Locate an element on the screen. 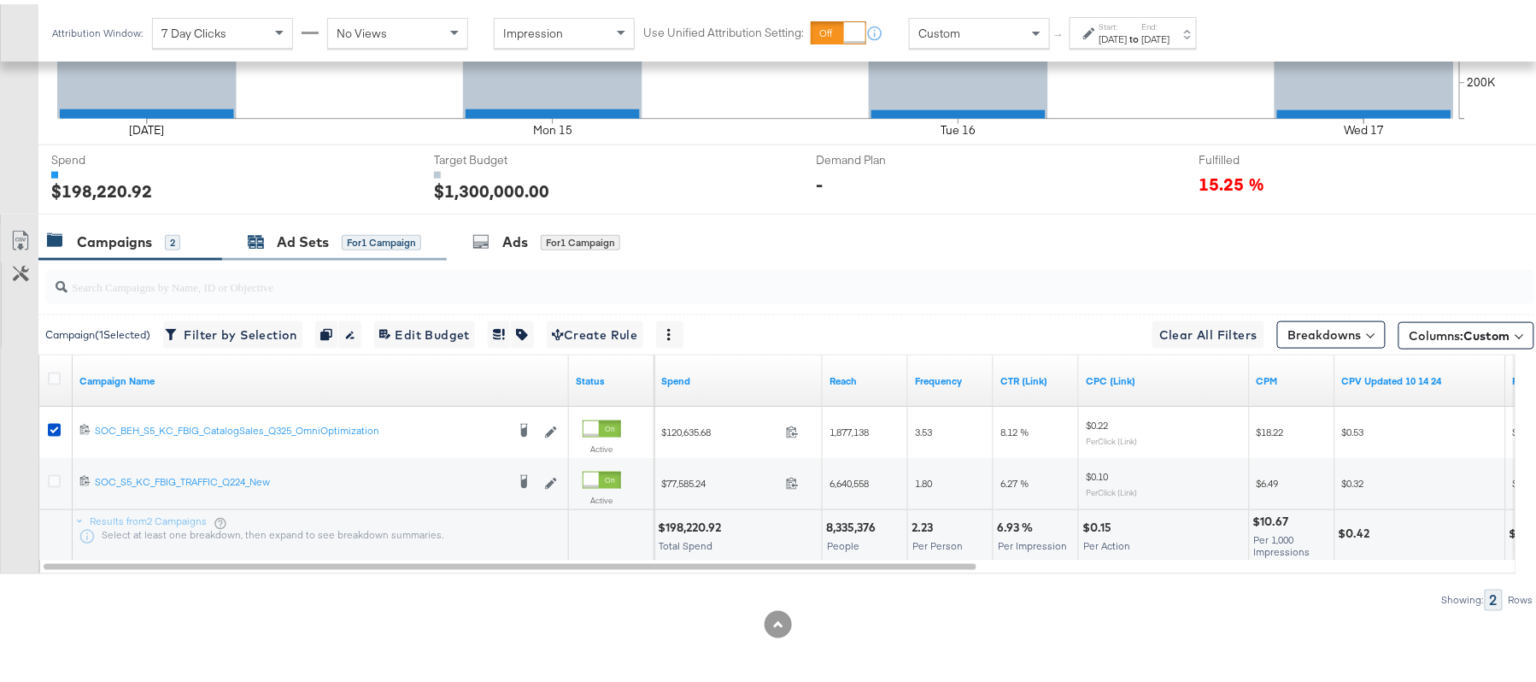 The width and height of the screenshot is (1536, 682). span: Columns: is located at coordinates (1460, 332).